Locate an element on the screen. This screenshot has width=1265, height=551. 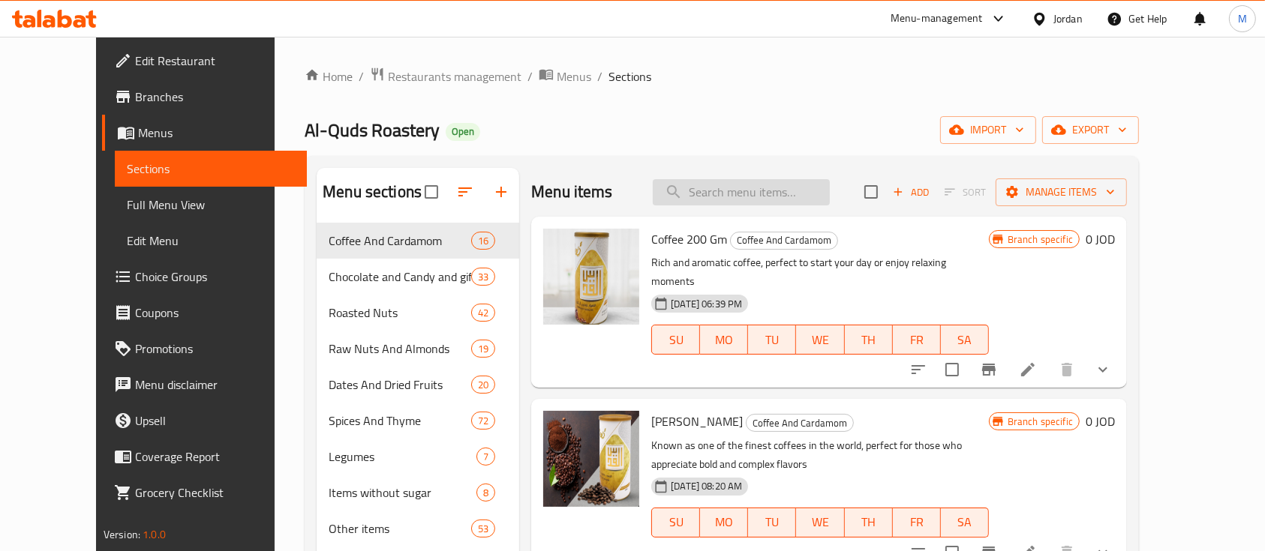
span: Select to update is located at coordinates (952, 370).